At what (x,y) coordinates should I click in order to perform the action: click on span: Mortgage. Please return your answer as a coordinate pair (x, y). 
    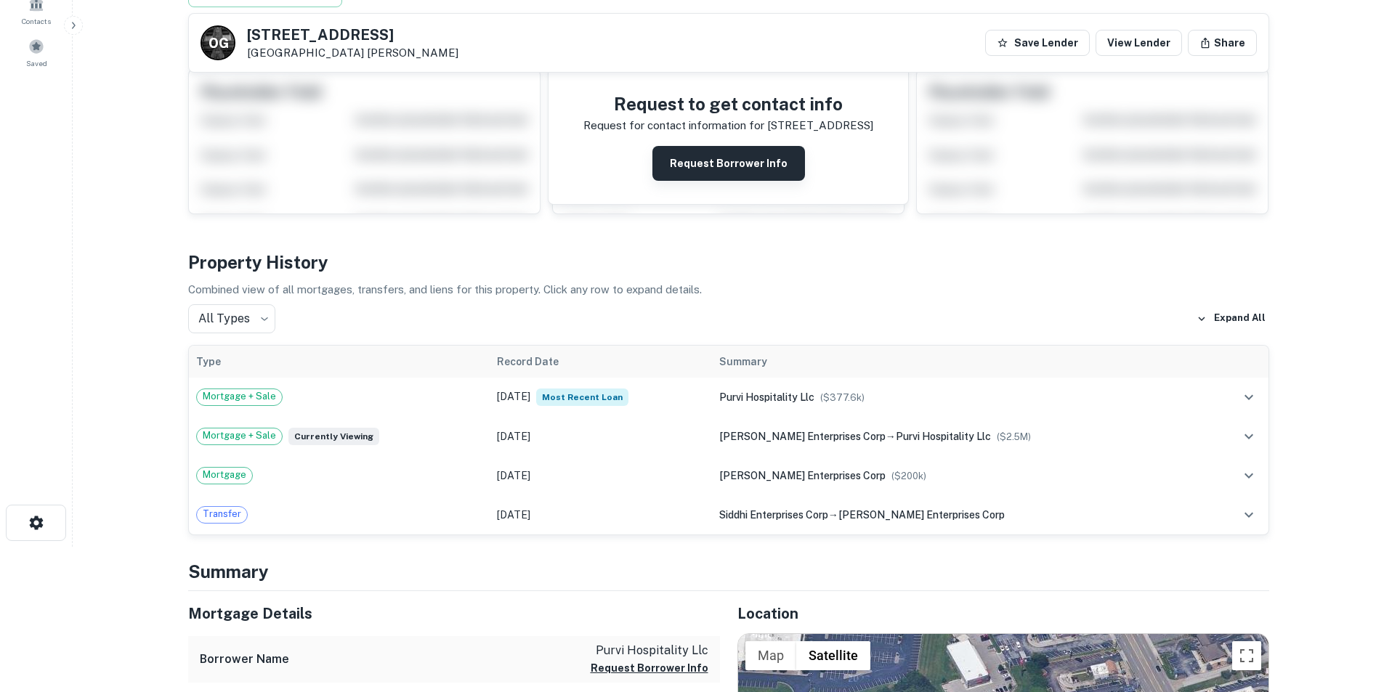
    Looking at the image, I should click on (224, 475).